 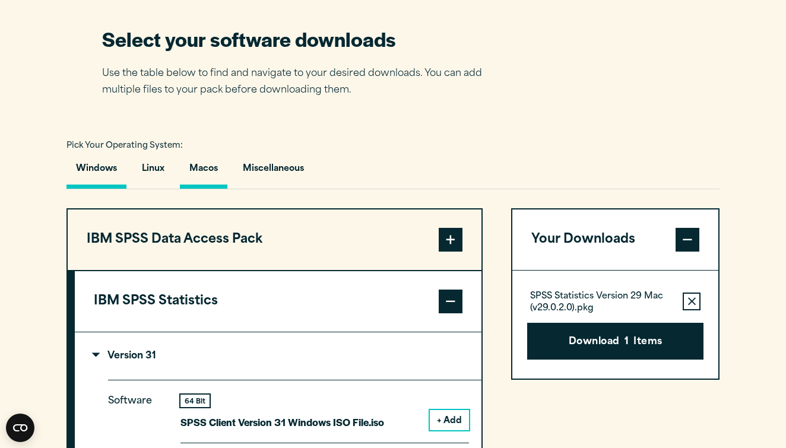 I want to click on div: Your Downloads, so click(x=615, y=324).